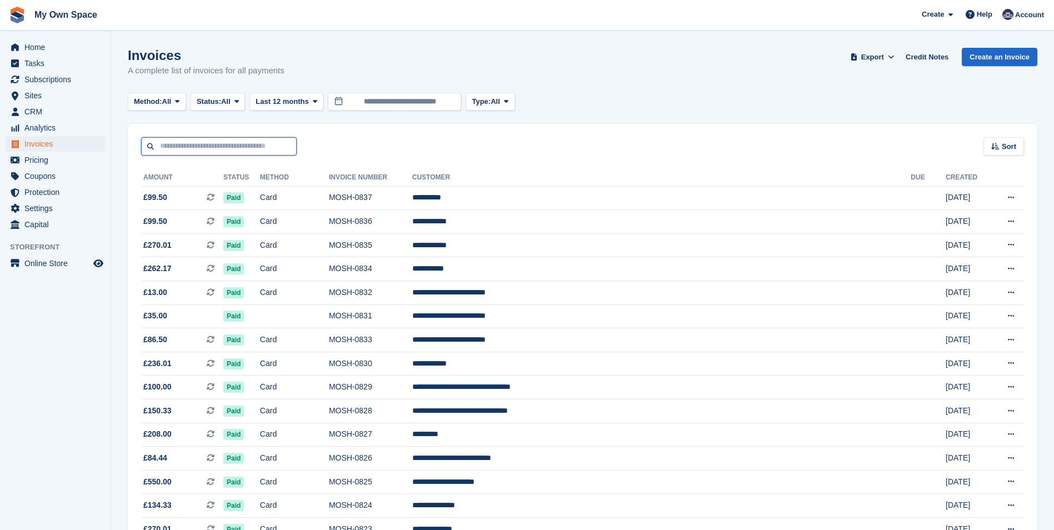 The height and width of the screenshot is (530, 1054). Describe the element at coordinates (157, 363) in the screenshot. I see `span: £236.01` at that location.